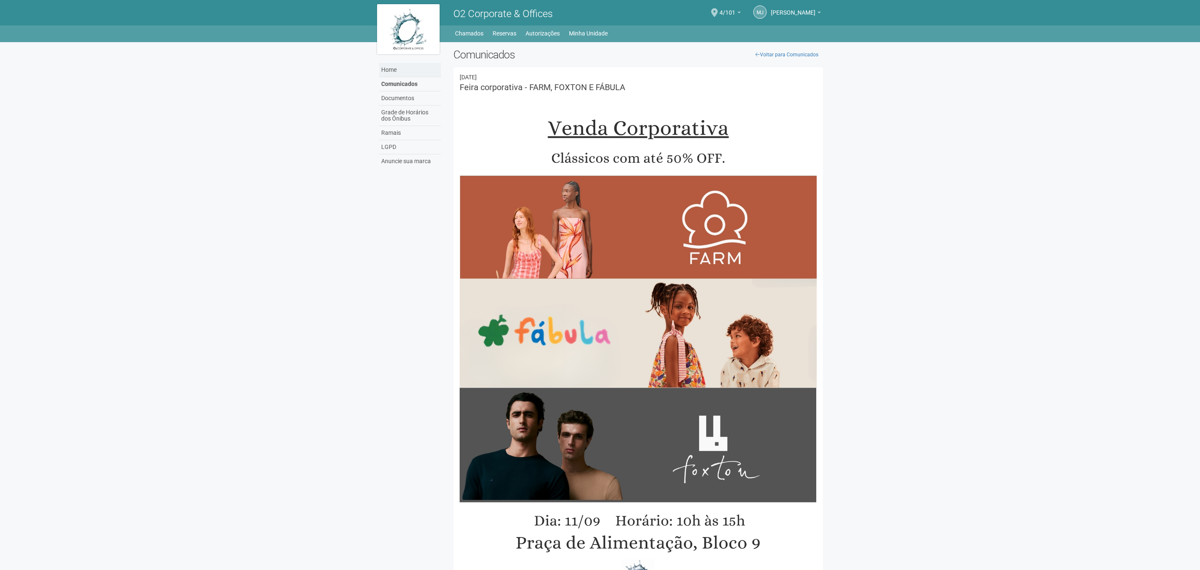 The width and height of the screenshot is (1200, 570). I want to click on a: Voltar para Comunicados, so click(787, 55).